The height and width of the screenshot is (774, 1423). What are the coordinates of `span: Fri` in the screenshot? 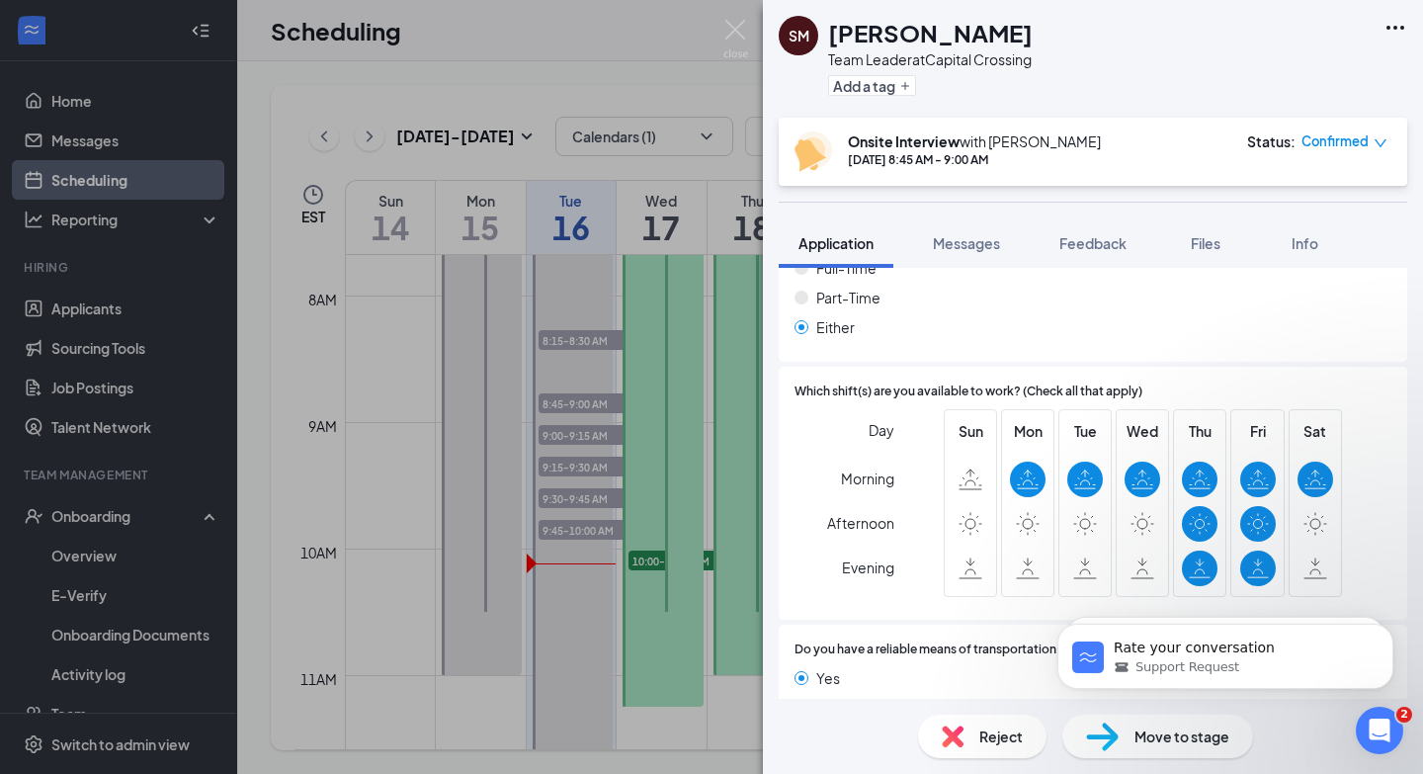 It's located at (1258, 431).